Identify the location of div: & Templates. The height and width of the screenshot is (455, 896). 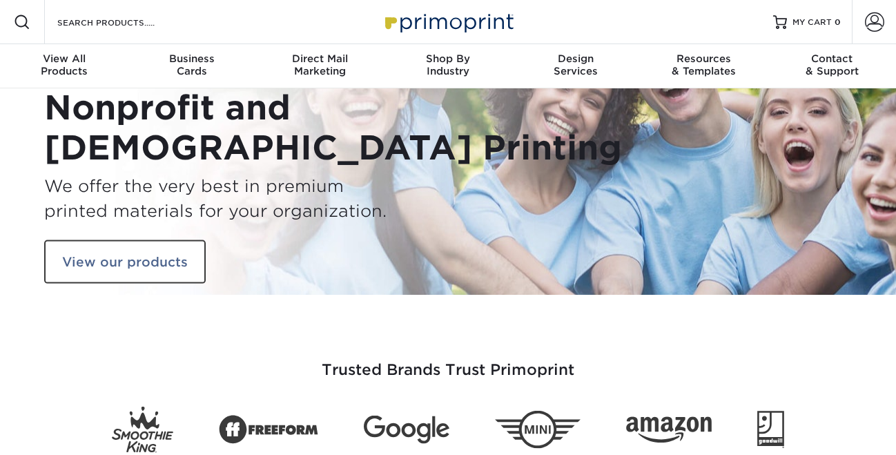
(703, 65).